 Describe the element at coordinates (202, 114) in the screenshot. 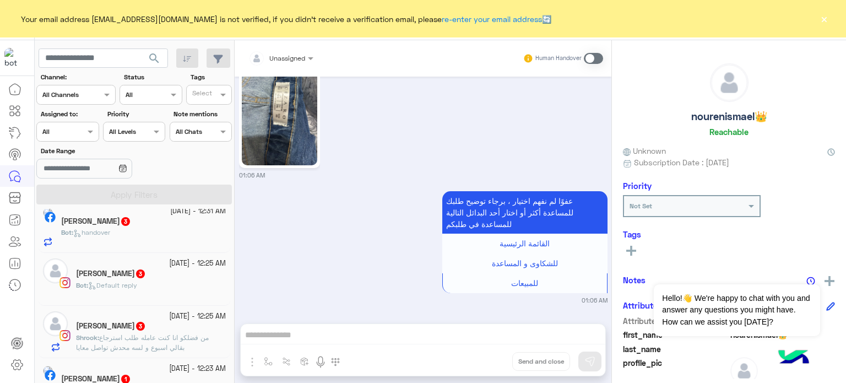

I see `label: Note mentions` at that location.